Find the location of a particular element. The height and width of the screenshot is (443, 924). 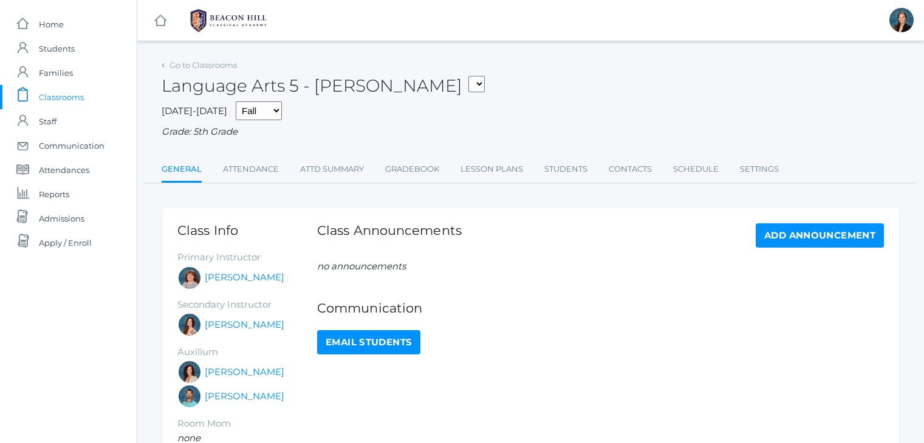

a: Attd Summary is located at coordinates (332, 169).